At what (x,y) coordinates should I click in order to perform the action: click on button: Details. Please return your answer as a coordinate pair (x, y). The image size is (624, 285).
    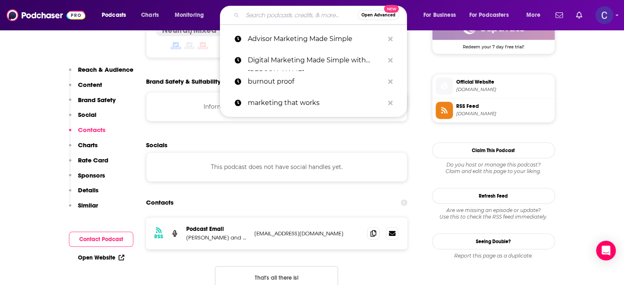
    Looking at the image, I should click on (84, 194).